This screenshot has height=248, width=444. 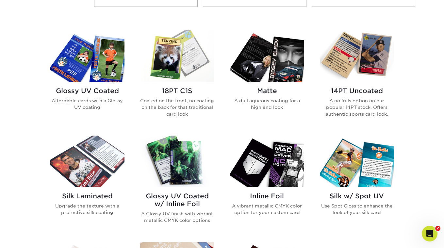 What do you see at coordinates (267, 79) in the screenshot?
I see `a: Matte Trading Cards Matte A dull aqueous coating for a high end look` at bounding box center [267, 79].